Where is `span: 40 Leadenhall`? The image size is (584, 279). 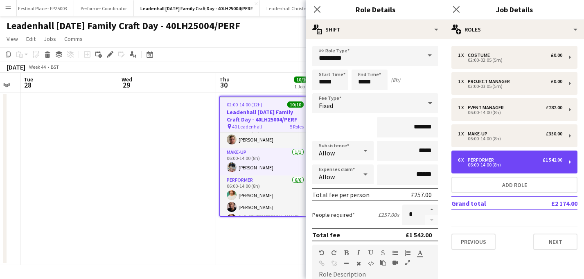 span: 40 Leadenhall is located at coordinates (247, 126).